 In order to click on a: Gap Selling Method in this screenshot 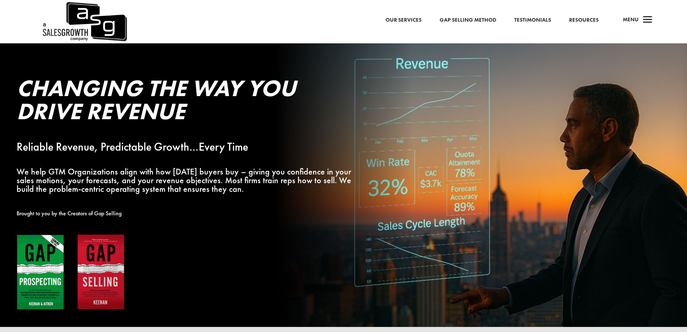, I will do `click(468, 20)`.